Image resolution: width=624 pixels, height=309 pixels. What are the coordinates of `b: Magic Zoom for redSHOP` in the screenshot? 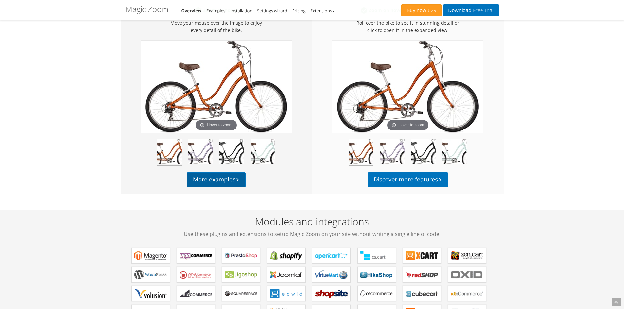 It's located at (422, 275).